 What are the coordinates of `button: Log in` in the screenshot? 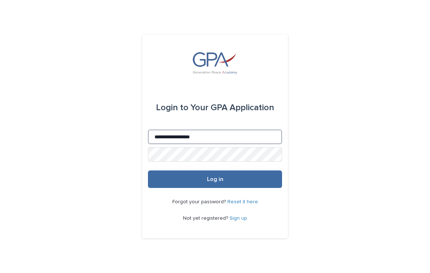 It's located at (215, 179).